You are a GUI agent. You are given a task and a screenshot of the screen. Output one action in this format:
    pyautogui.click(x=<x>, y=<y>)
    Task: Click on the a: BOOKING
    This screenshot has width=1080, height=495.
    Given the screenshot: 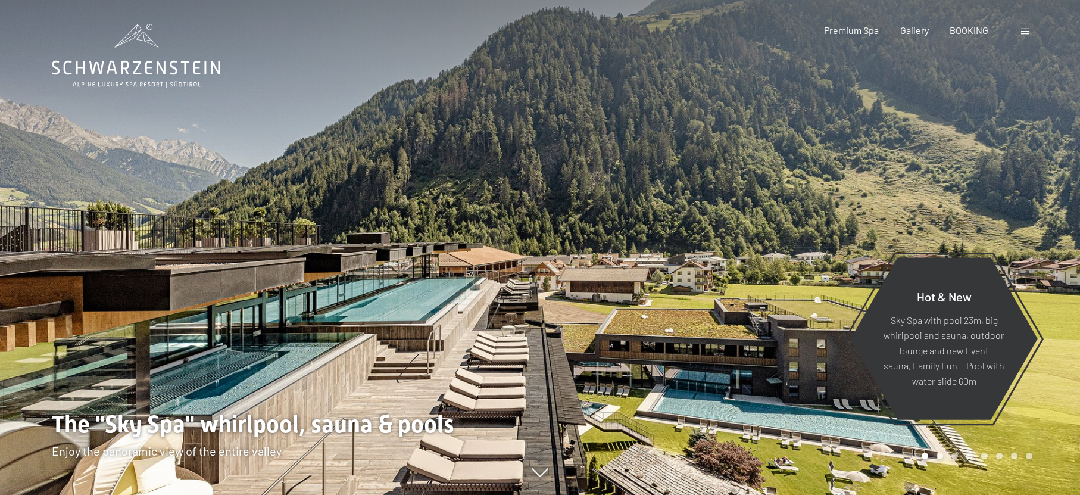 What is the action you would take?
    pyautogui.click(x=969, y=30)
    